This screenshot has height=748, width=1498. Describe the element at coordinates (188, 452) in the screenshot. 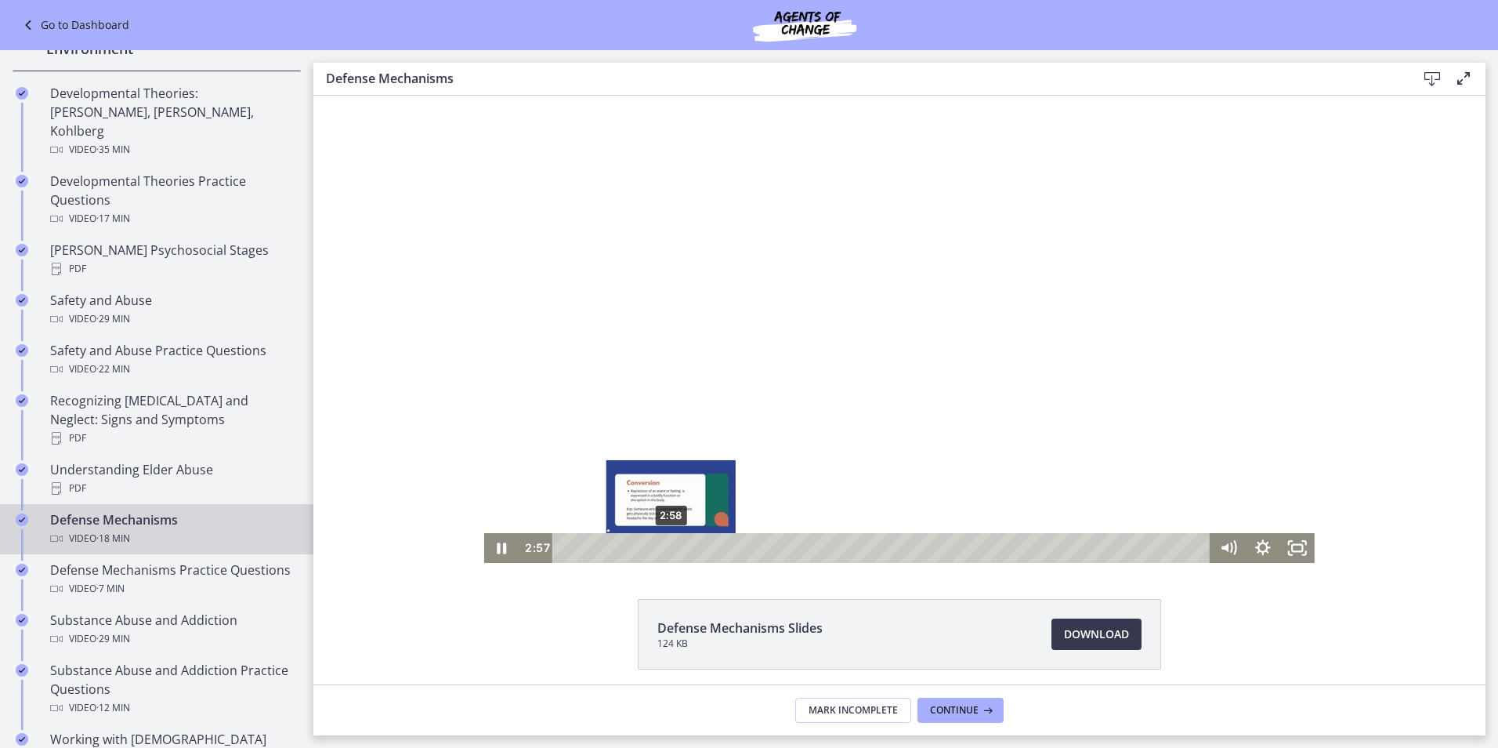

I see `button: Pause` at that location.